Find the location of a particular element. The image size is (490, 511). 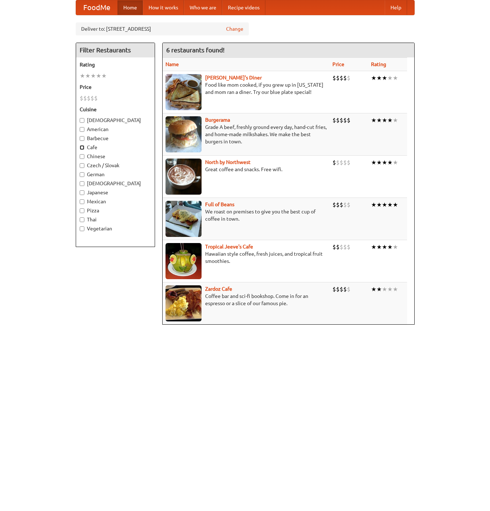

input: Chinese is located at coordinates (82, 156).